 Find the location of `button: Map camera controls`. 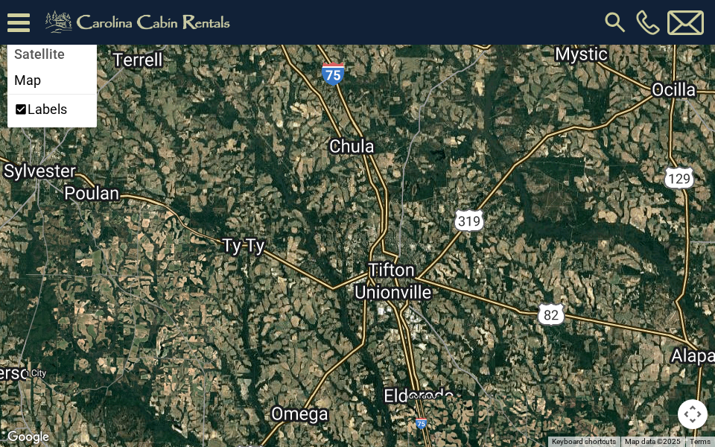

button: Map camera controls is located at coordinates (693, 414).